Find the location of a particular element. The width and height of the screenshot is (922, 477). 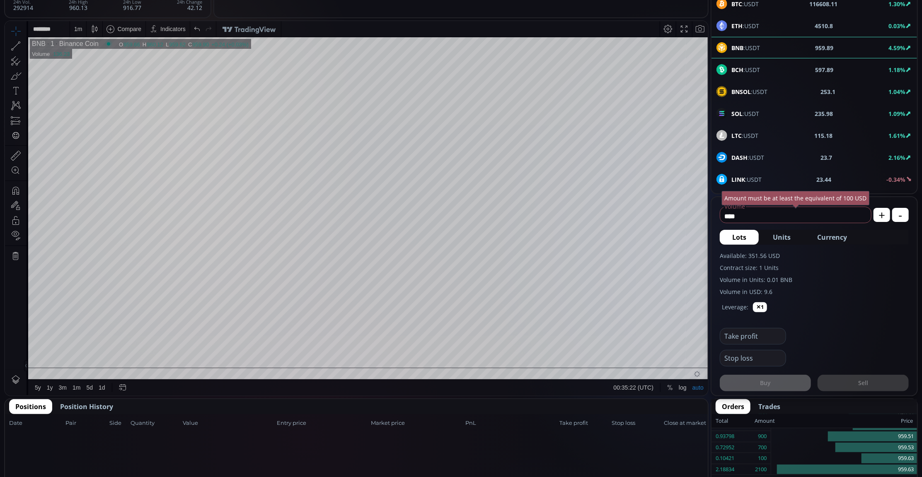

b: DASH is located at coordinates (739, 157).